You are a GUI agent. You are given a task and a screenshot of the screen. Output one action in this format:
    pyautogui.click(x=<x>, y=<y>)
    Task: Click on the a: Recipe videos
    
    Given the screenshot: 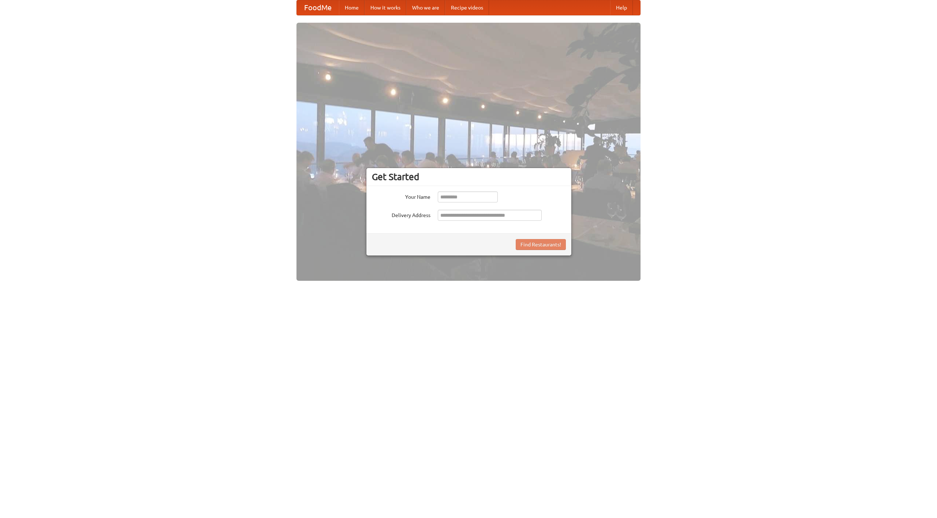 What is the action you would take?
    pyautogui.click(x=467, y=8)
    